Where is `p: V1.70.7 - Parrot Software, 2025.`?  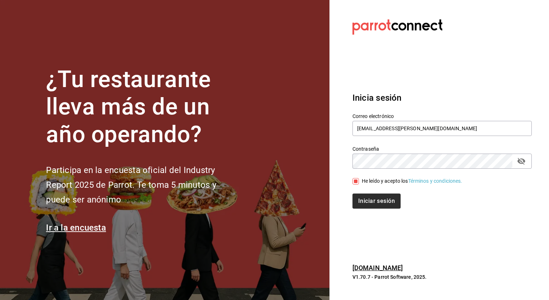
p: V1.70.7 - Parrot Software, 2025. is located at coordinates (442, 277).